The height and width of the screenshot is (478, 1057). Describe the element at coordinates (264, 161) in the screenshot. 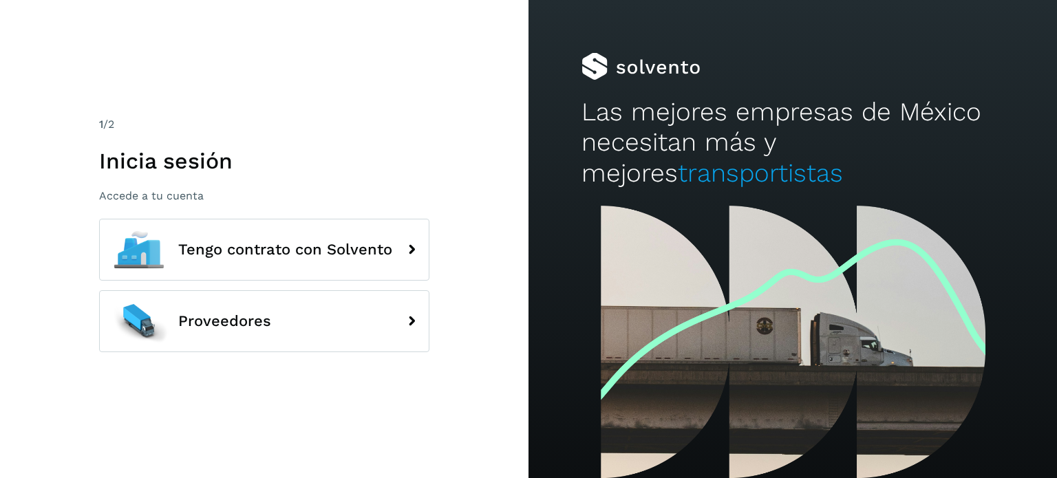

I see `h1: Inicia sesión` at that location.